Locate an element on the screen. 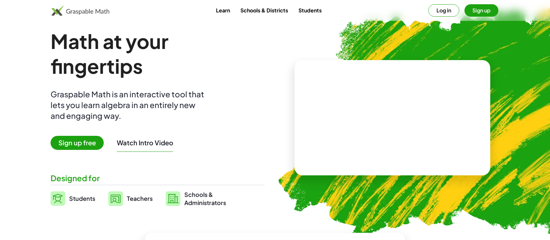 This screenshot has width=550, height=240. a: Teachers is located at coordinates (130, 198).